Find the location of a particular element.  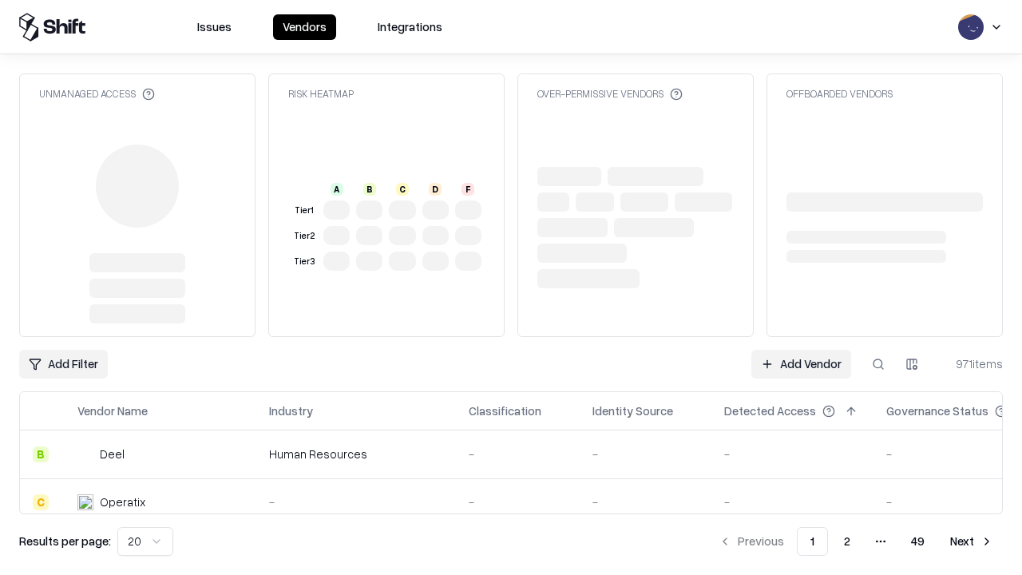

button: Integrations is located at coordinates (409, 27).